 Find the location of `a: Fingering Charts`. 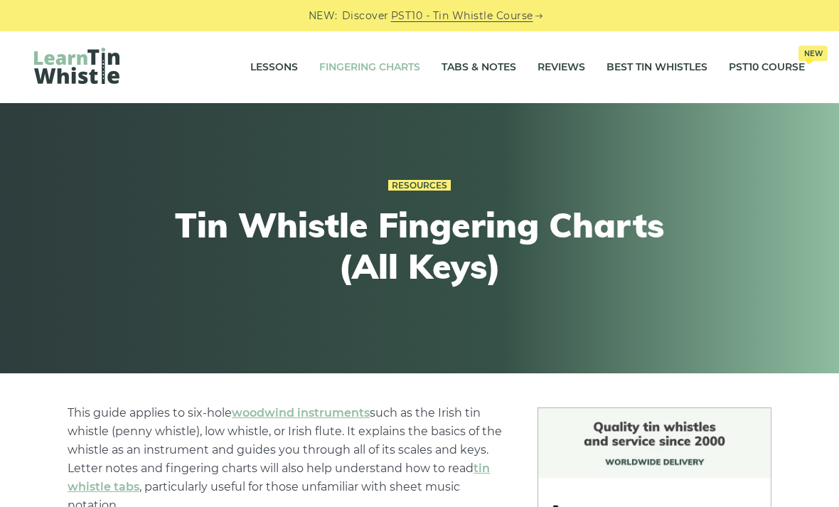

a: Fingering Charts is located at coordinates (370, 68).